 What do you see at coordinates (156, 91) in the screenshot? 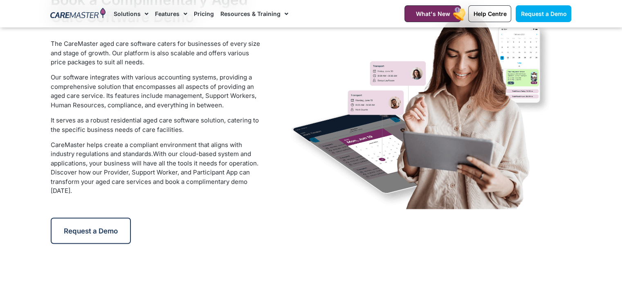
I see `p: Our software integrates with various accounting systems, providing a comprehensive solution that ...` at bounding box center [156, 91].